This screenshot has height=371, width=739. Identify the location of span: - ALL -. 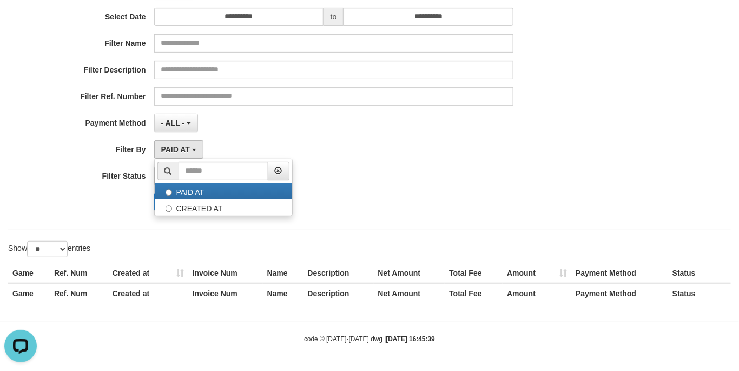
(173, 123).